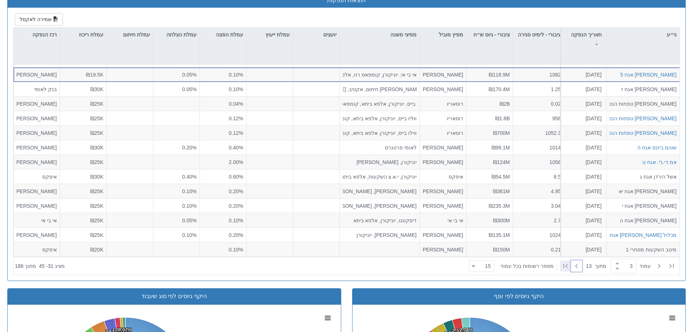 The image size is (693, 332). Describe the element at coordinates (380, 176) in the screenshot. I see `div: יוניקורן, י.א.צ השקעות, אלפא ביתא` at that location.